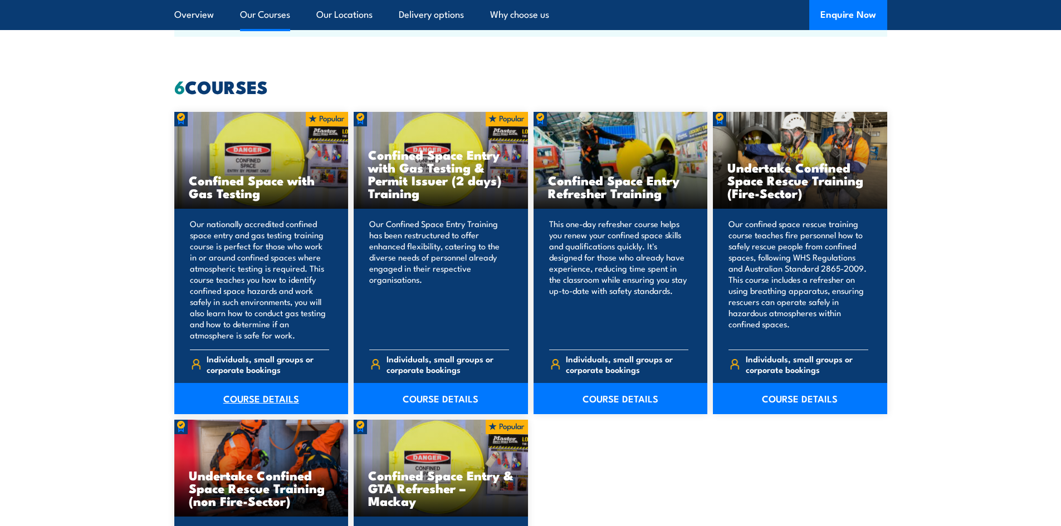  Describe the element at coordinates (261, 187) in the screenshot. I see `h3: Confined Space with Gas Testing` at that location.